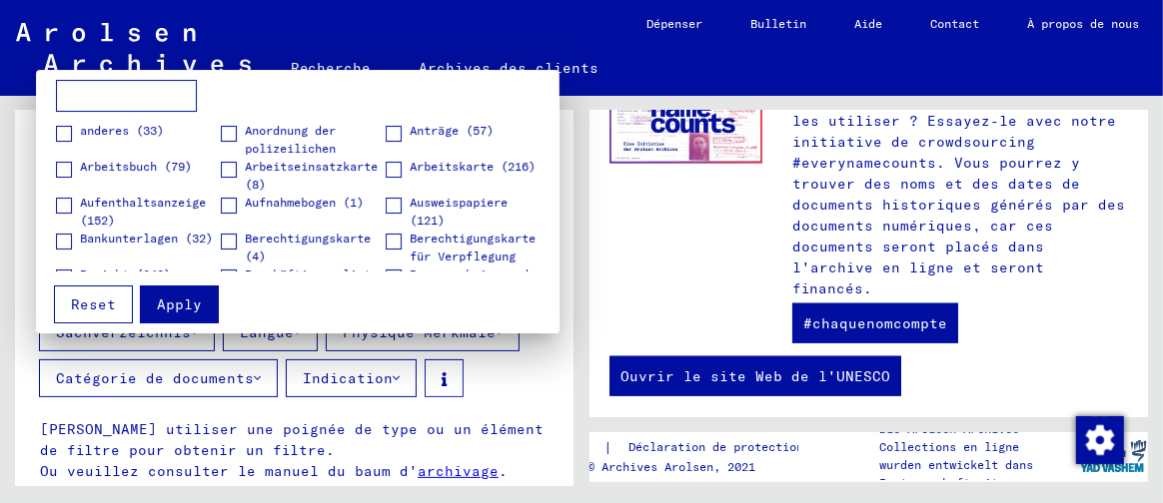 Image resolution: width=1163 pixels, height=503 pixels. What do you see at coordinates (479, 257) in the screenshot?
I see `span: Berechtigungskarte für Verpflegung (14)` at bounding box center [479, 257].